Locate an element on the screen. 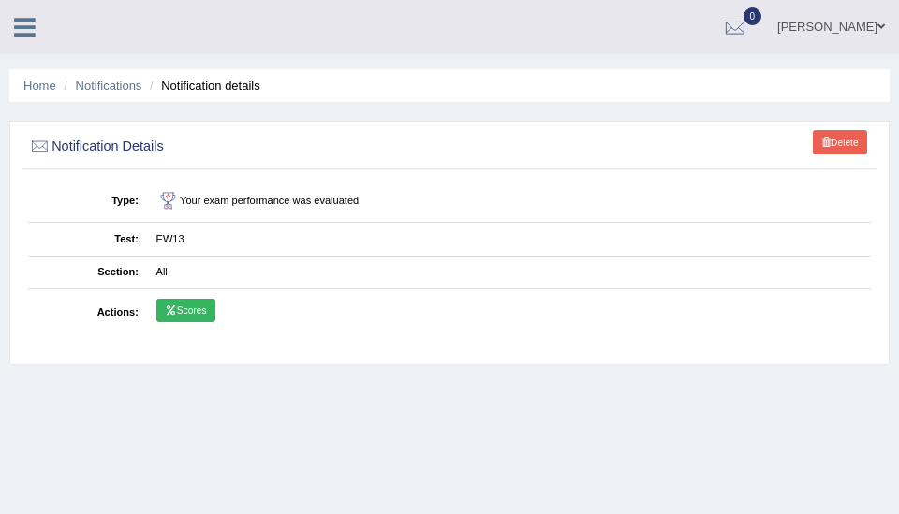 This screenshot has width=899, height=514. td: EW13 is located at coordinates (508, 239).